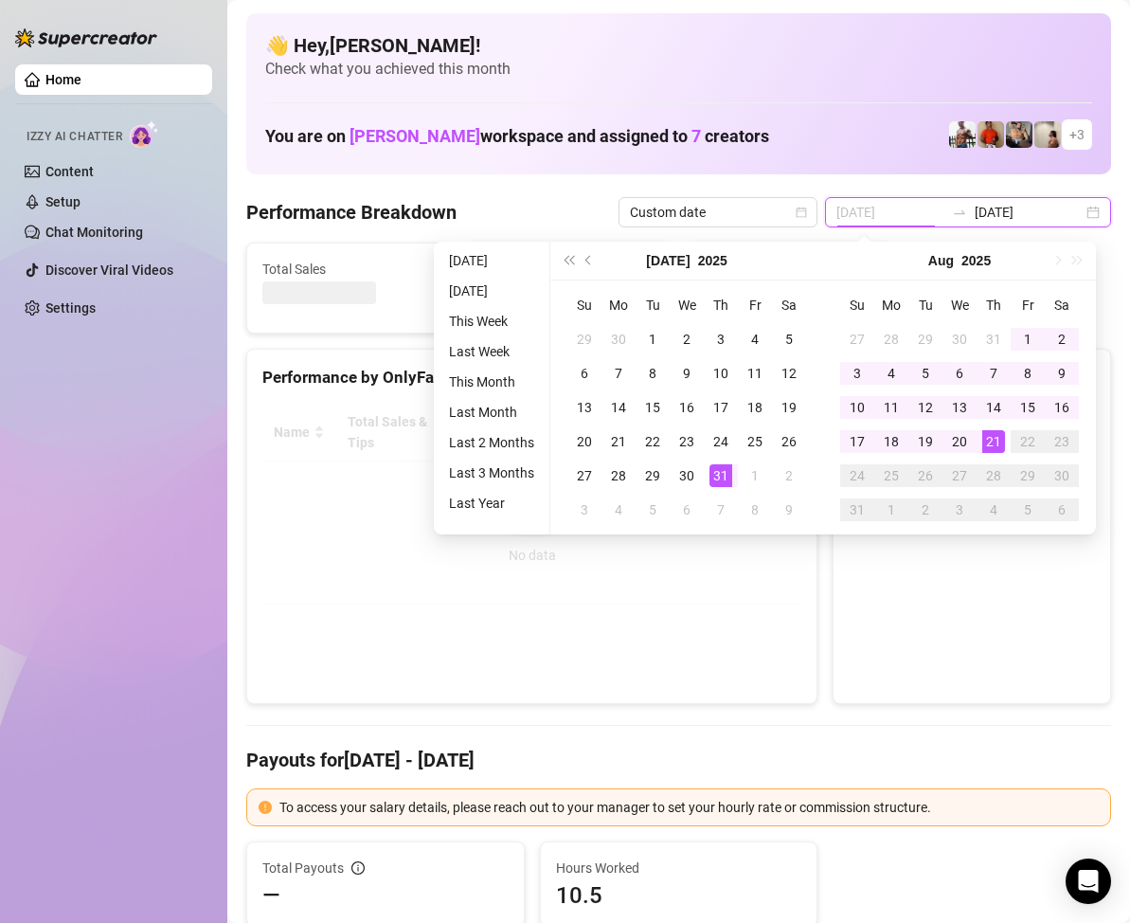 The height and width of the screenshot is (923, 1130). I want to click on button: Last year (Control + left), so click(569, 261).